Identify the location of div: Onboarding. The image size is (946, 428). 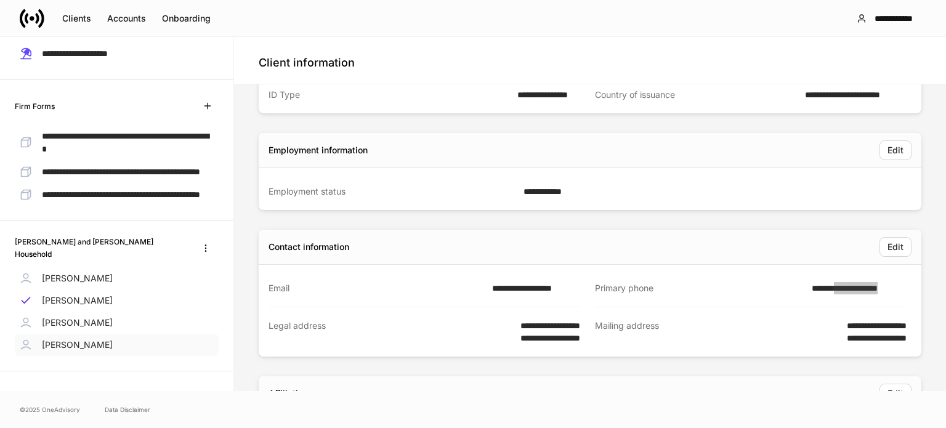
(186, 18).